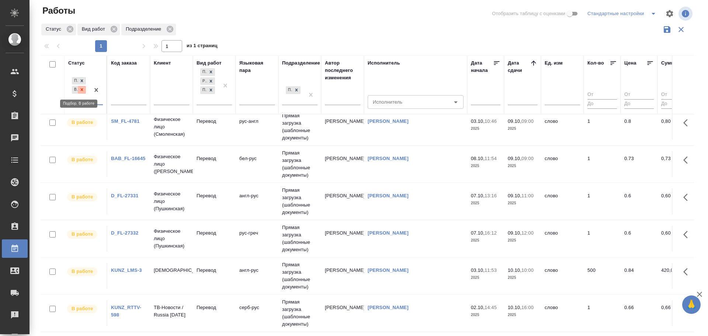 The height and width of the screenshot is (336, 708). I want to click on p: 14:45, so click(491, 307).